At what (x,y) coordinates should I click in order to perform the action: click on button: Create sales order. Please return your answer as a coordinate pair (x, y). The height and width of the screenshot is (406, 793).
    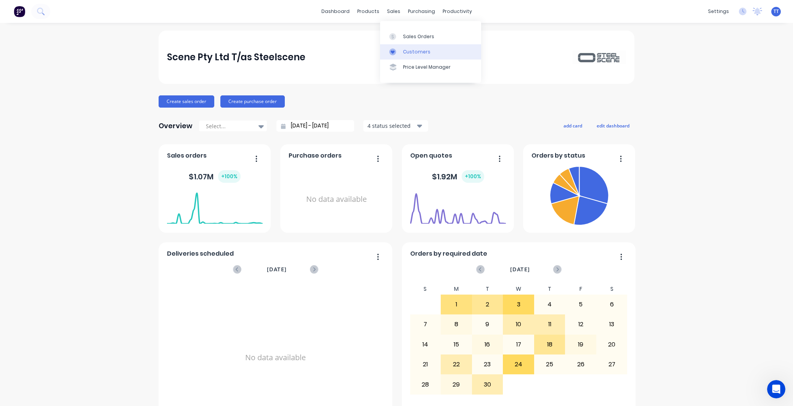
    Looking at the image, I should click on (186, 101).